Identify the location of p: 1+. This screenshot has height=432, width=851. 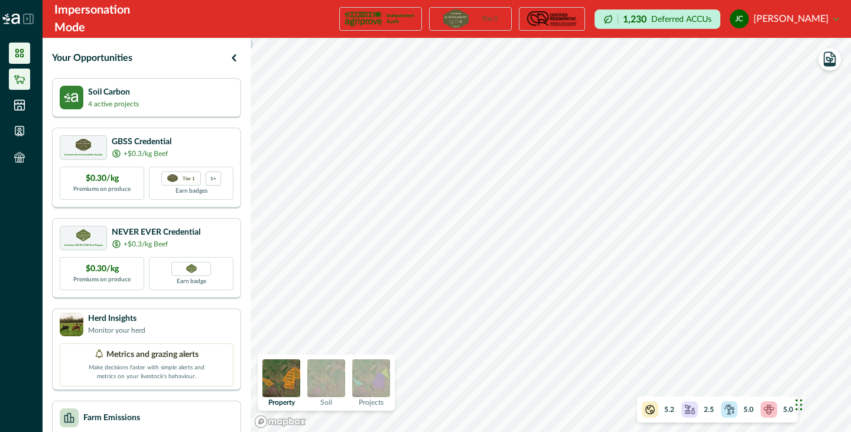
(213, 178).